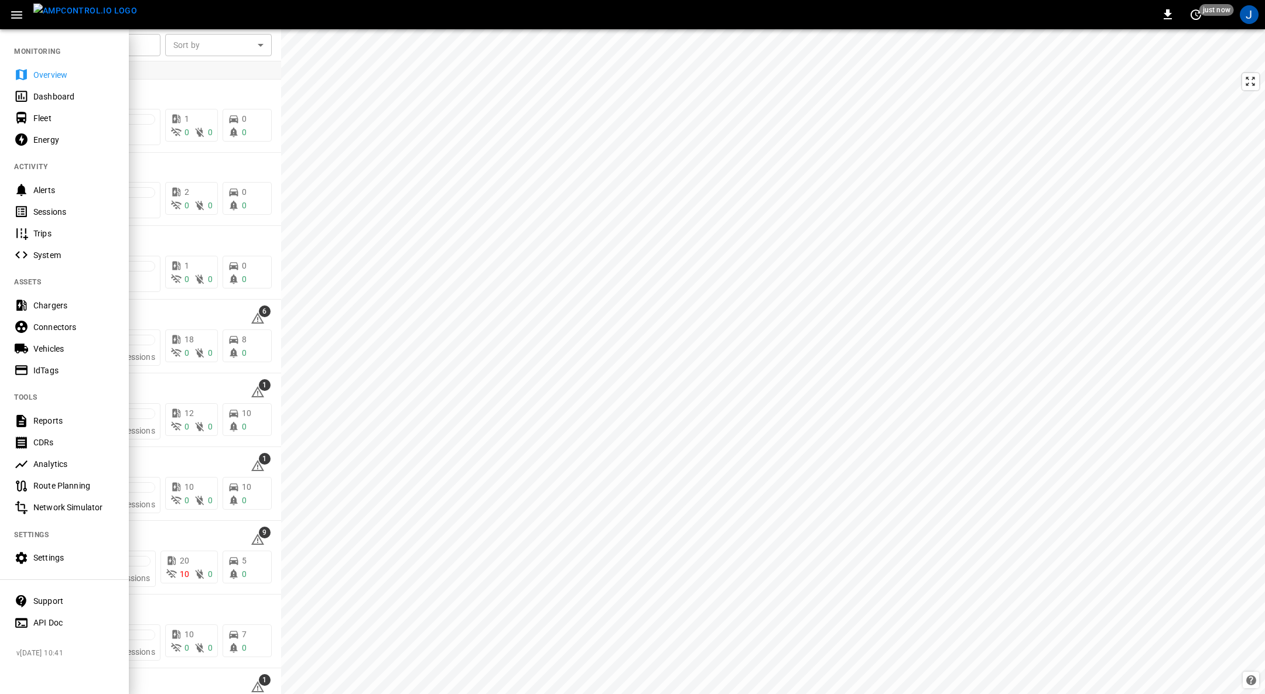 This screenshot has height=694, width=1265. I want to click on div: Connectors, so click(74, 327).